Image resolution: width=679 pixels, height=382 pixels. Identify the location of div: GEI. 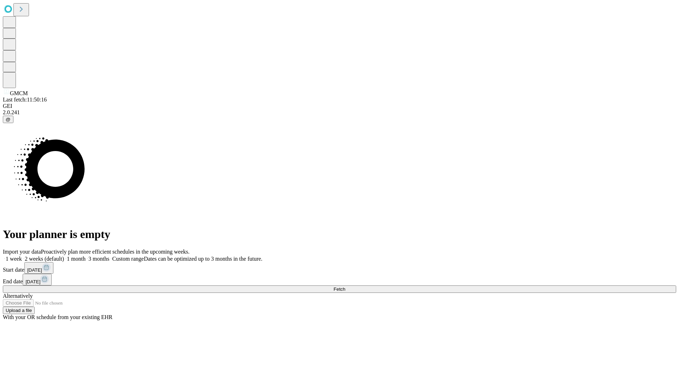
(340, 106).